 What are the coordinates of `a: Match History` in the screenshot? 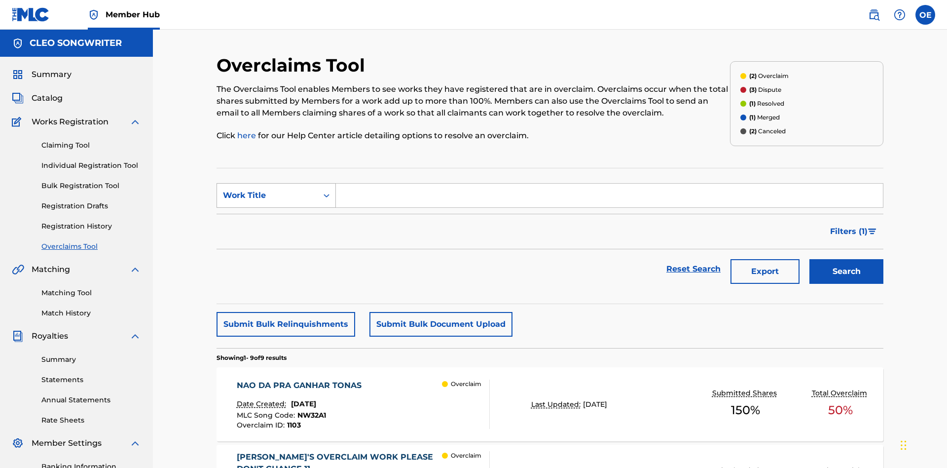 It's located at (91, 313).